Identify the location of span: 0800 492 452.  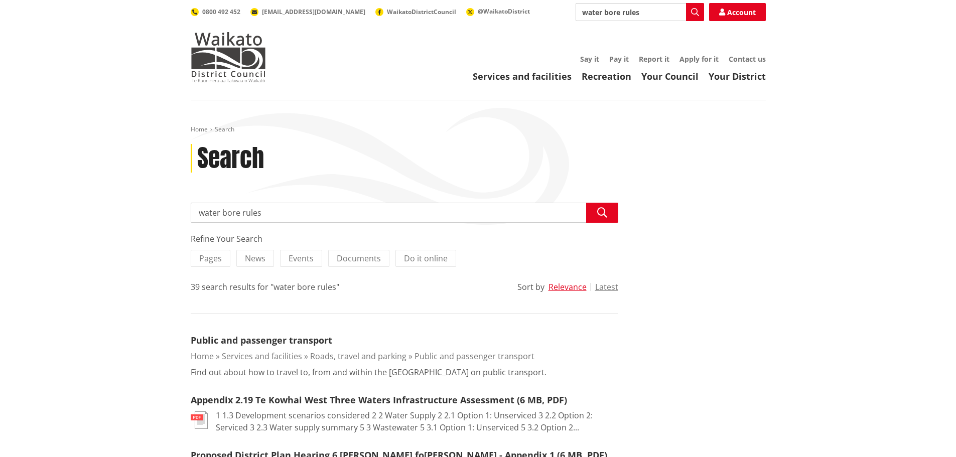
(221, 12).